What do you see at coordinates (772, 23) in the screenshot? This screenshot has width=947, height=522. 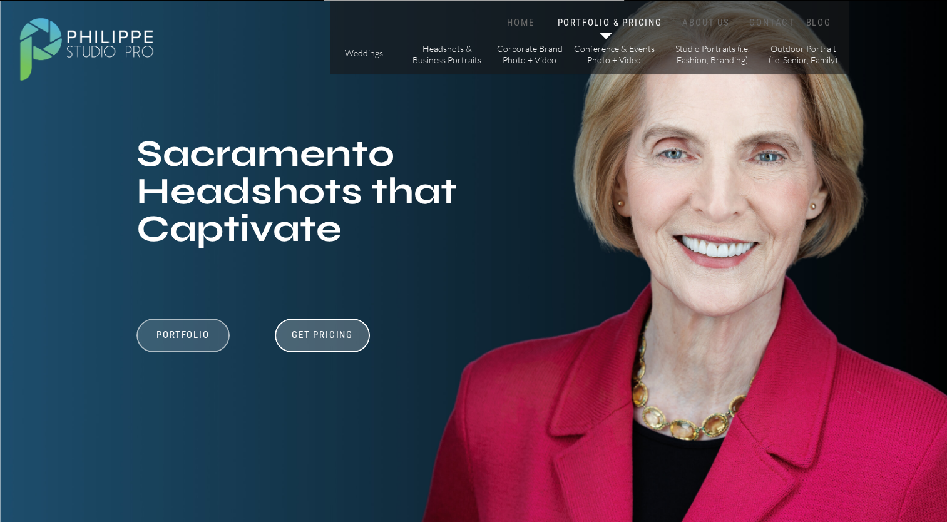 I see `nav: CONTACT` at bounding box center [772, 23].